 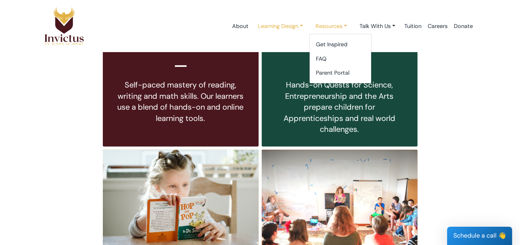 What do you see at coordinates (341, 59) in the screenshot?
I see `a: FAQ` at bounding box center [341, 59].